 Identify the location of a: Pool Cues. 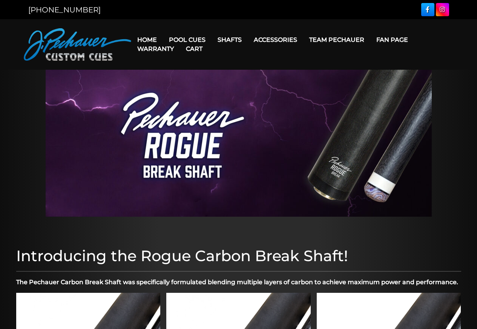
(187, 40).